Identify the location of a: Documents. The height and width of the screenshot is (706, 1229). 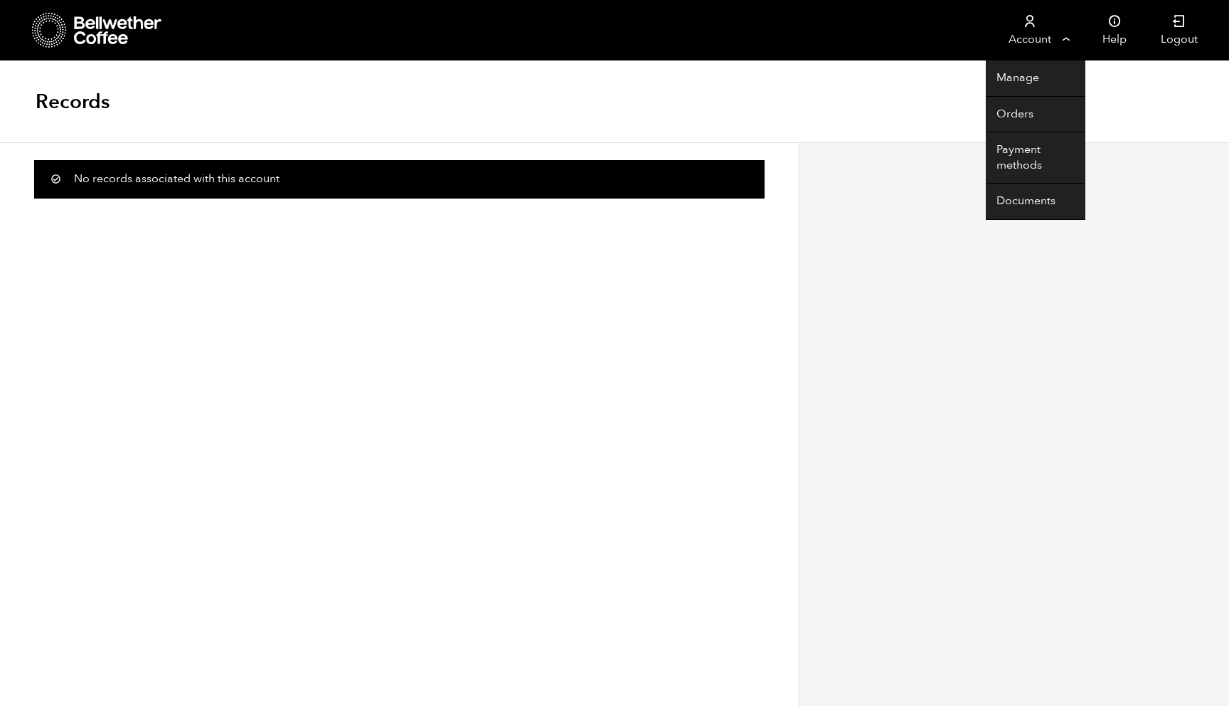
(1036, 201).